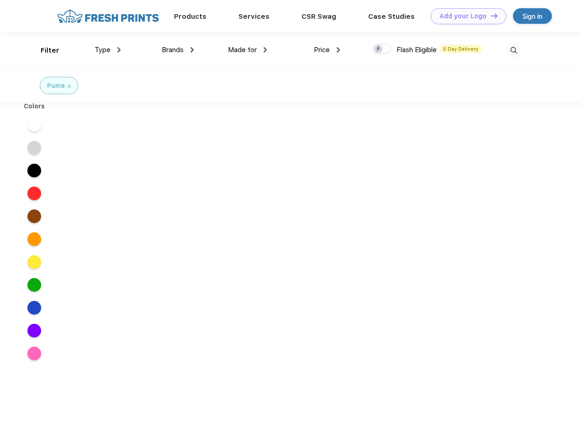 Image resolution: width=582 pixels, height=439 pixels. I want to click on img: fo%20logo%202.webp, so click(108, 16).